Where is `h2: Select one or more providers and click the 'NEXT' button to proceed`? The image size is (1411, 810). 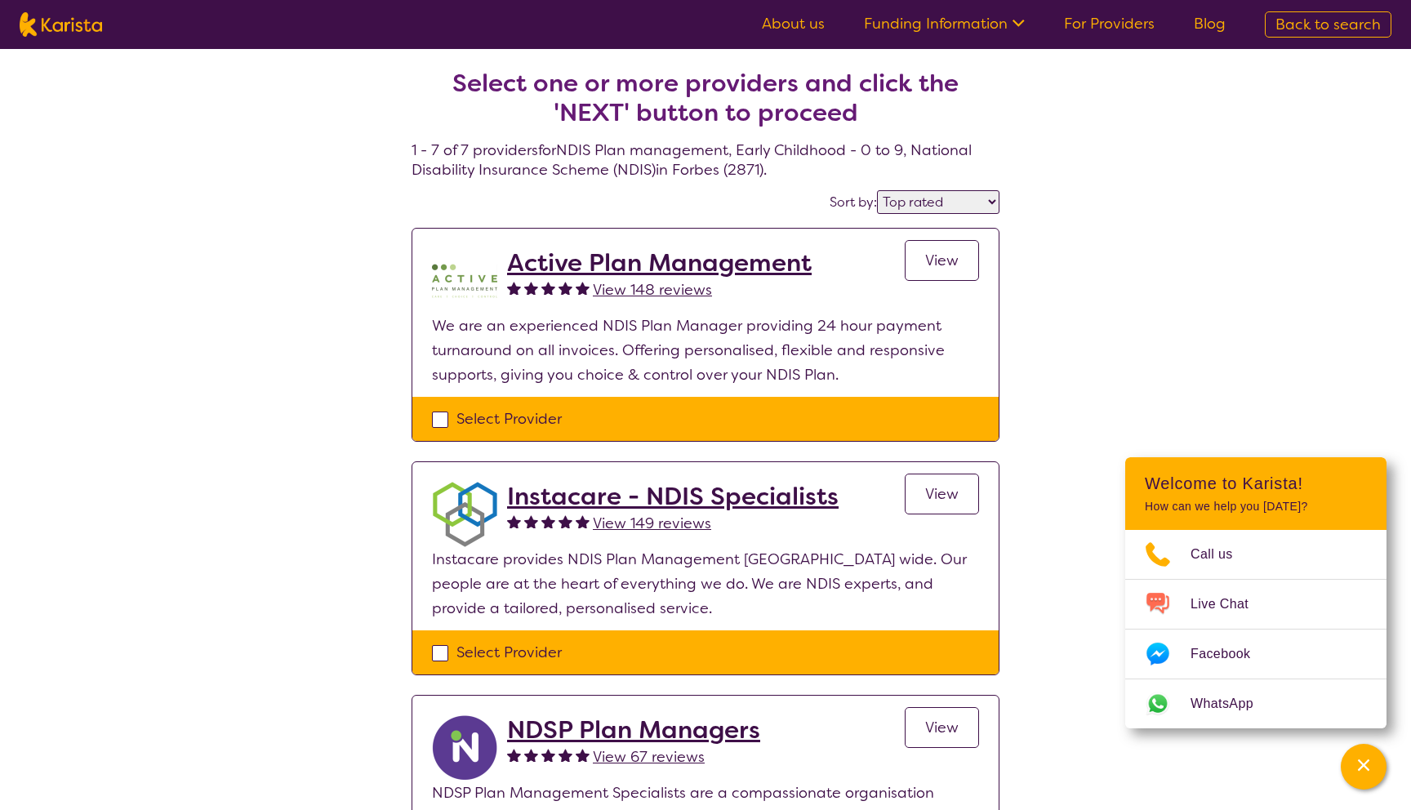
h2: Select one or more providers and click the 'NEXT' button to proceed is located at coordinates (706, 98).